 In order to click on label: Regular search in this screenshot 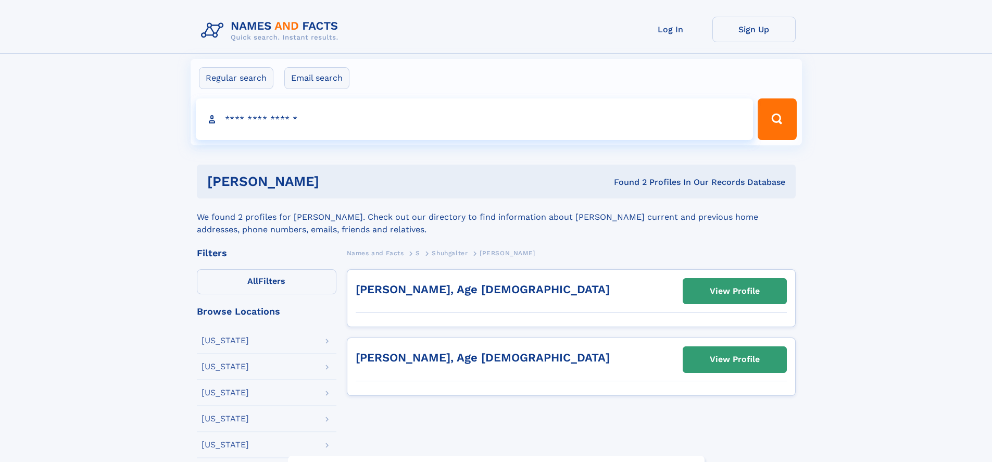, I will do `click(236, 78)`.